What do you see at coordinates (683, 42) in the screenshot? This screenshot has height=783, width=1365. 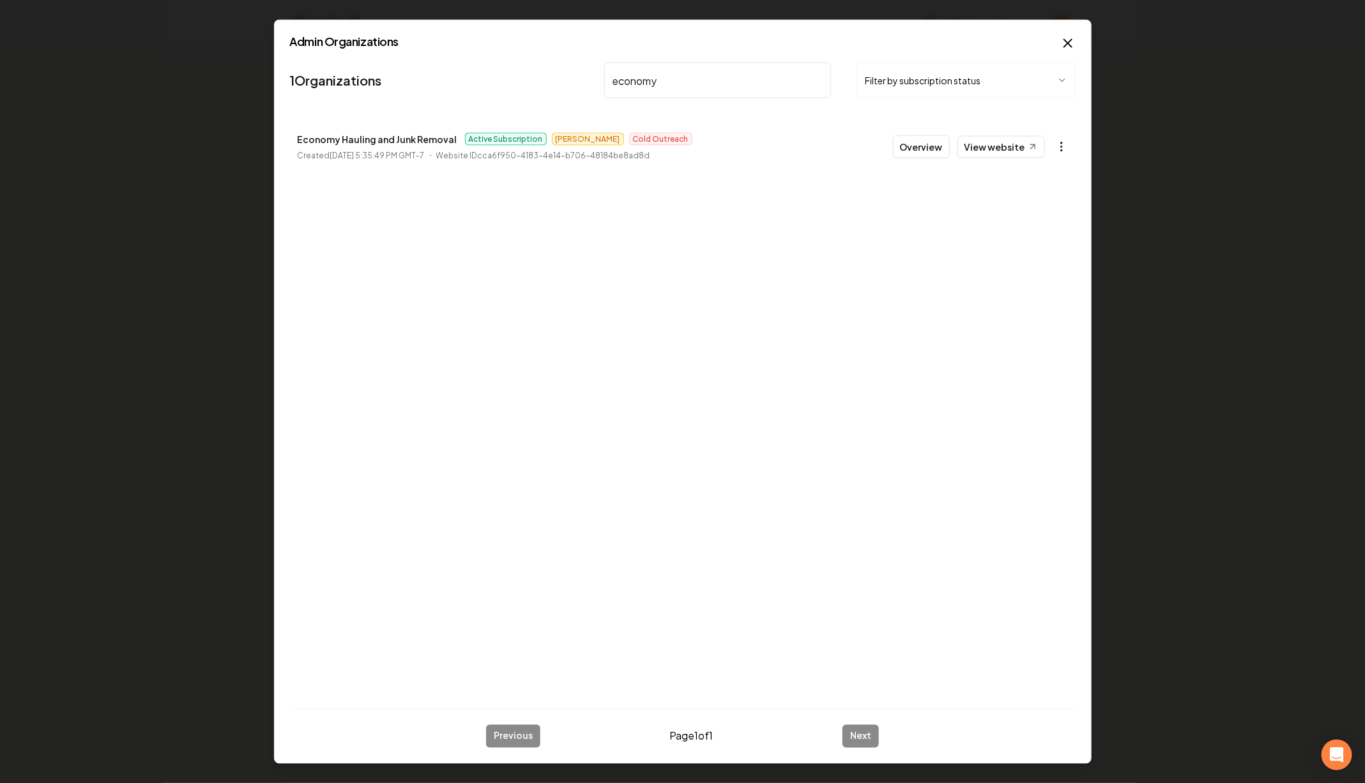 I see `h2: Admin Organizations` at bounding box center [683, 42].